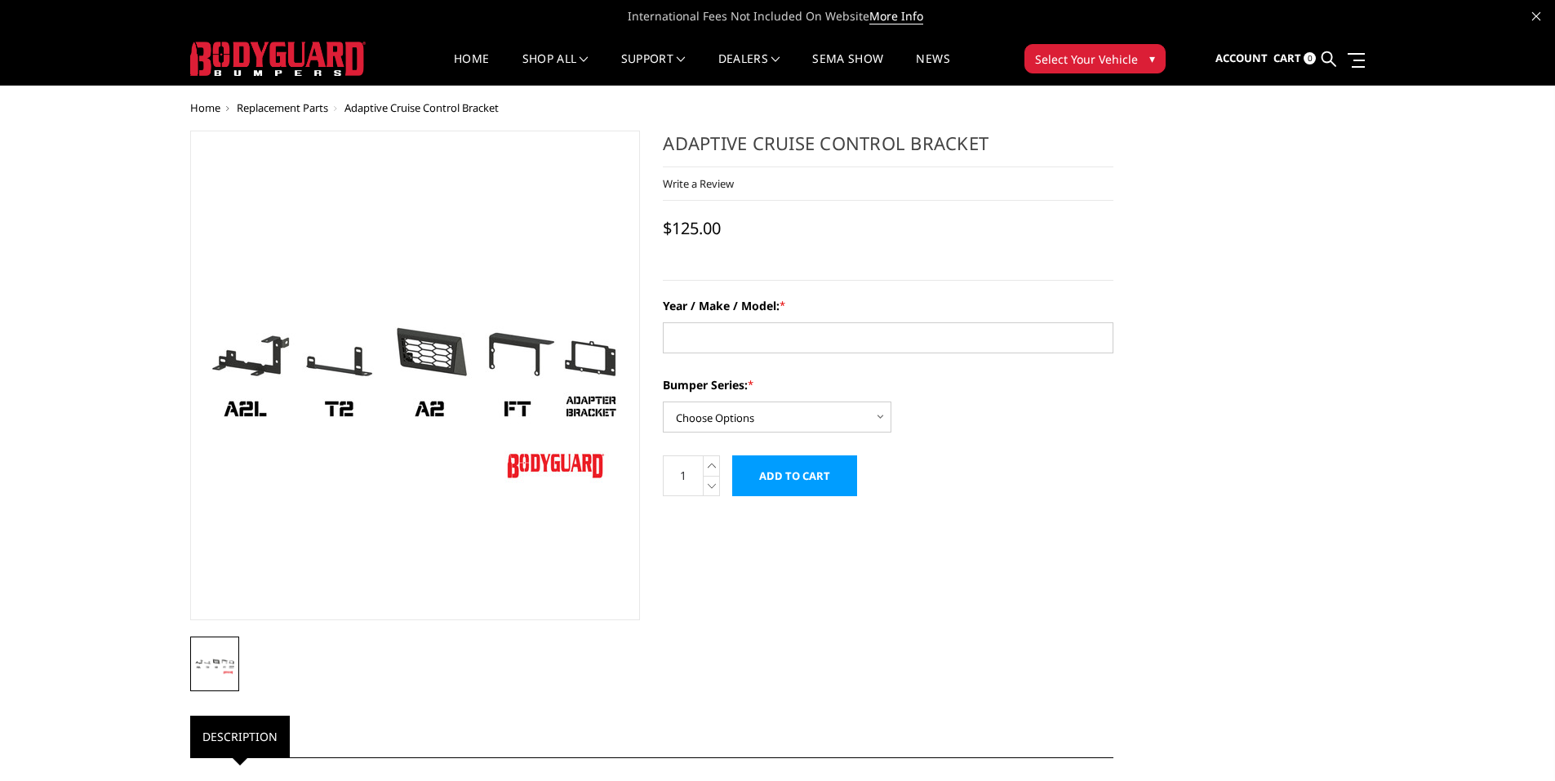  Describe the element at coordinates (691, 228) in the screenshot. I see `span: $125.00` at that location.